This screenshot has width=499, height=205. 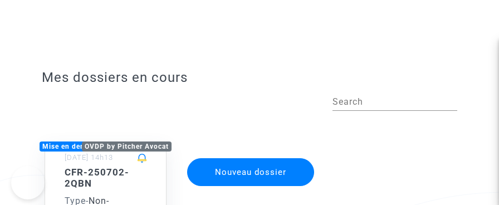 I want to click on div: OVDP by Pitcher Avocat, so click(x=126, y=146).